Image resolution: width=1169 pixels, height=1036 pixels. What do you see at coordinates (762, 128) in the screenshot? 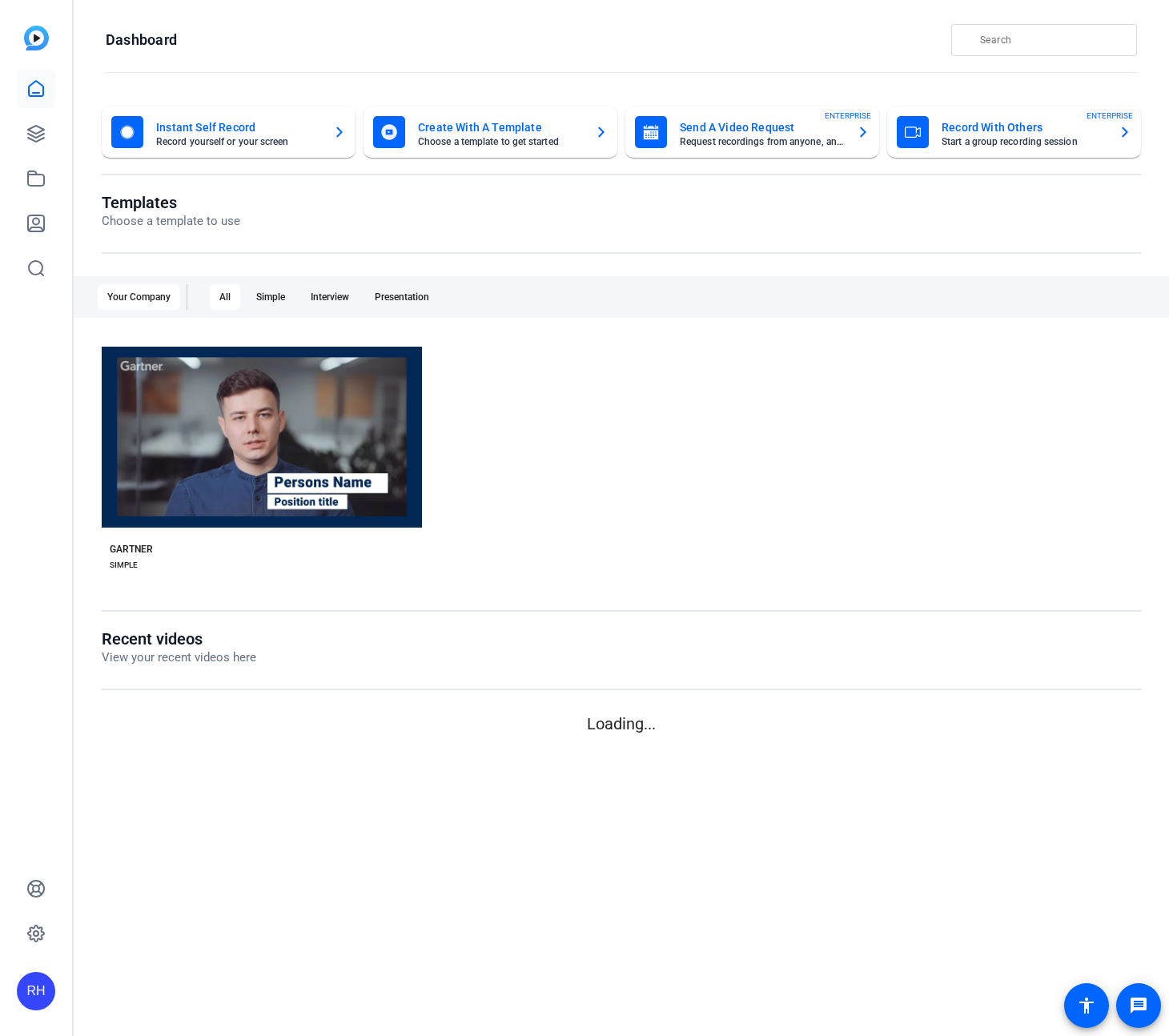
I see `mat-card-title: Send A Video Request` at bounding box center [762, 128].